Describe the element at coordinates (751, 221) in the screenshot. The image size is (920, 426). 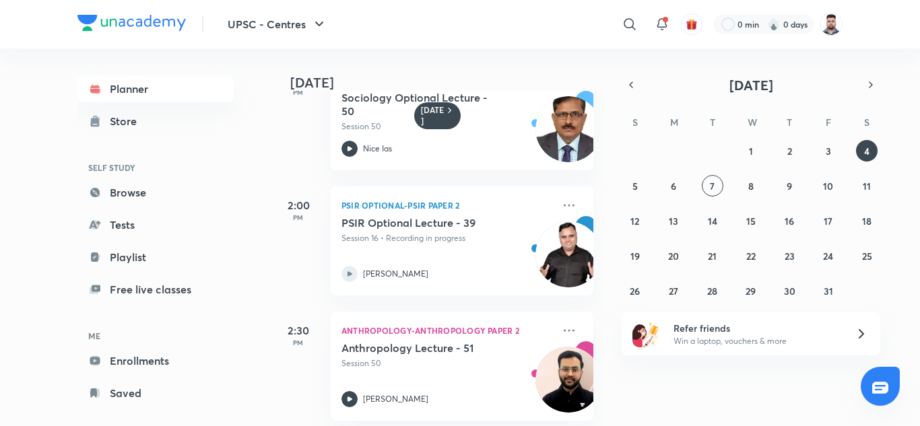
I see `abbr: October 15, 2025` at that location.